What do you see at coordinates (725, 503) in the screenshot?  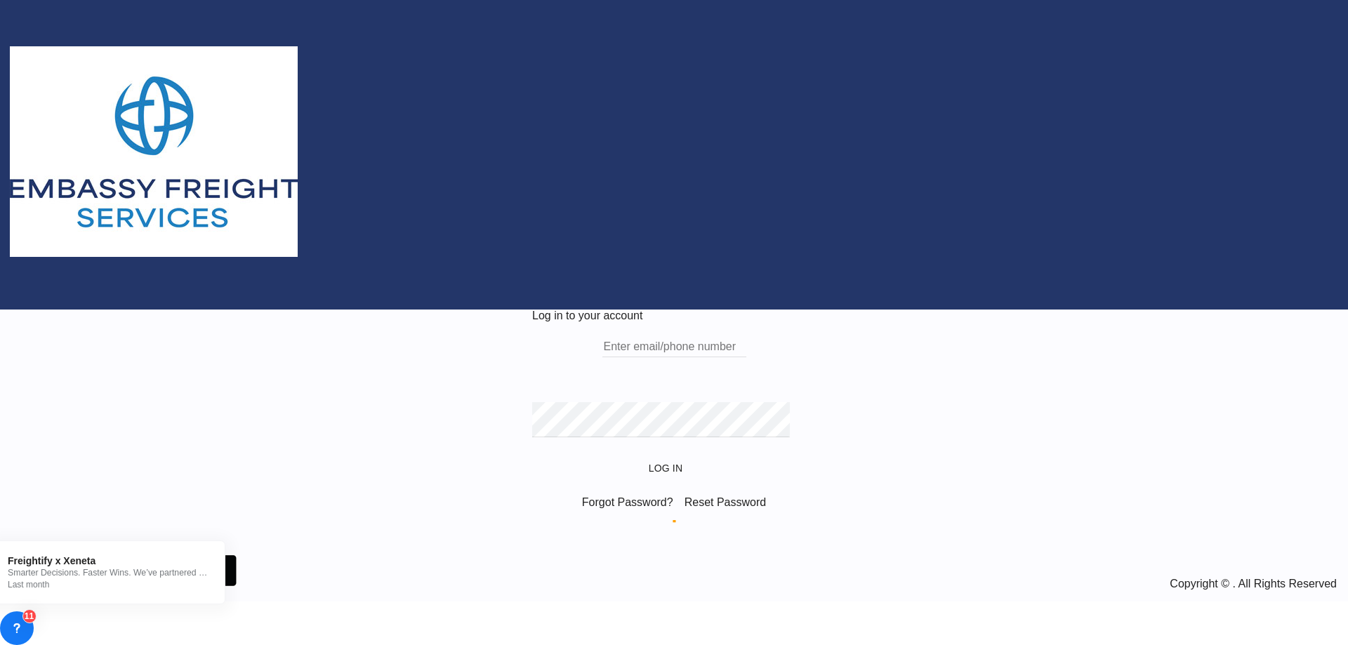 I see `div: Reset Password` at bounding box center [725, 503].